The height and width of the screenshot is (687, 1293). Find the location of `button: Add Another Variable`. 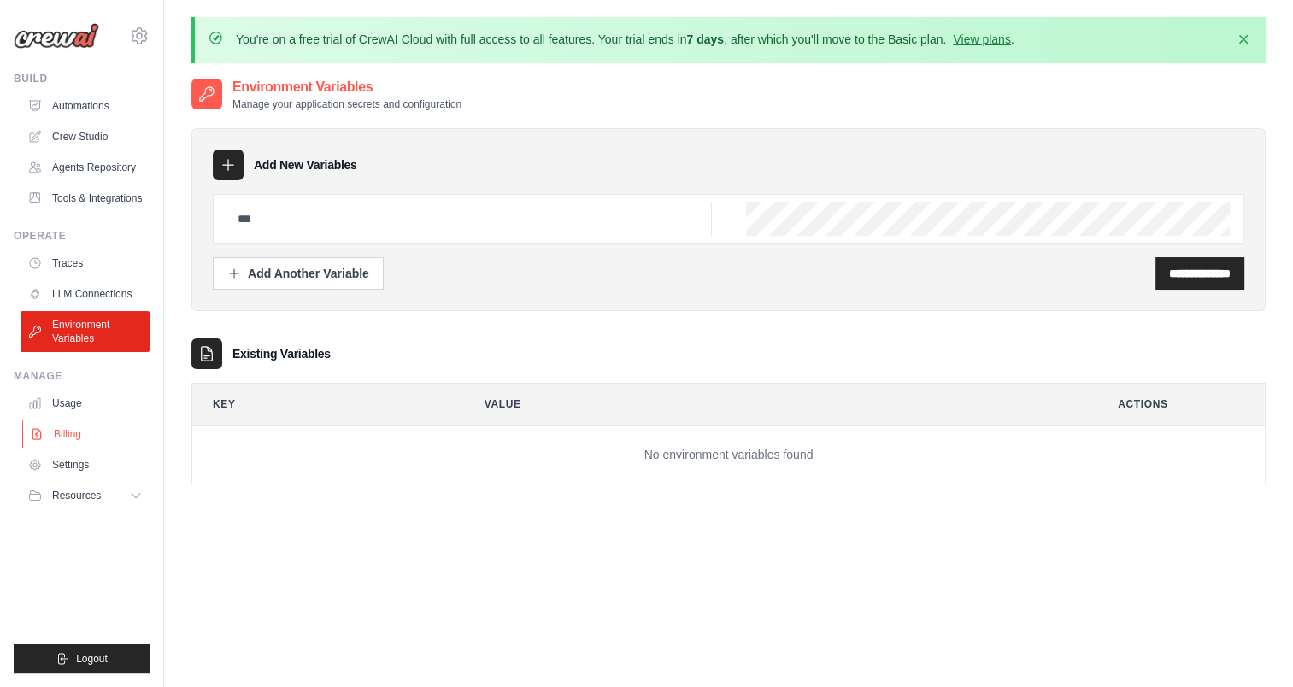

button: Add Another Variable is located at coordinates (298, 273).